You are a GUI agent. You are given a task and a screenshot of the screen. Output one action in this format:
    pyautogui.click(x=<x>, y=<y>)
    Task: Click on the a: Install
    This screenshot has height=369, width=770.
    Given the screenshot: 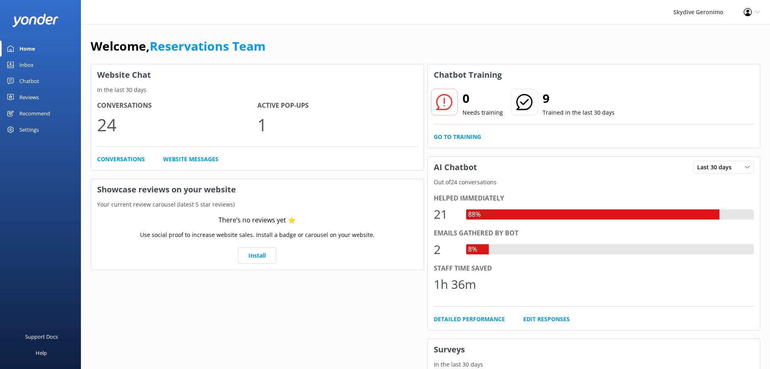 What is the action you would take?
    pyautogui.click(x=257, y=255)
    